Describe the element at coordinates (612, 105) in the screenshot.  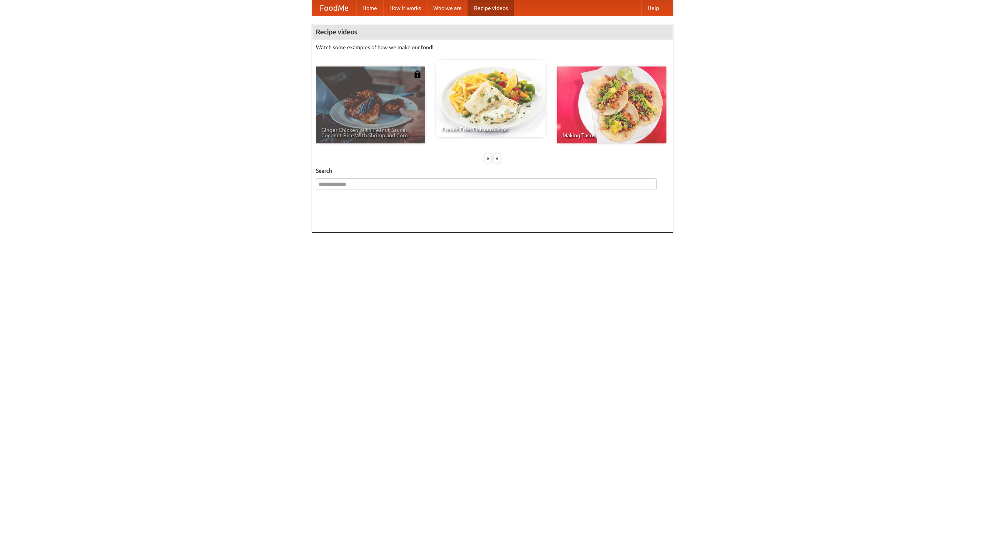
I see `a: Making Tacos` at that location.